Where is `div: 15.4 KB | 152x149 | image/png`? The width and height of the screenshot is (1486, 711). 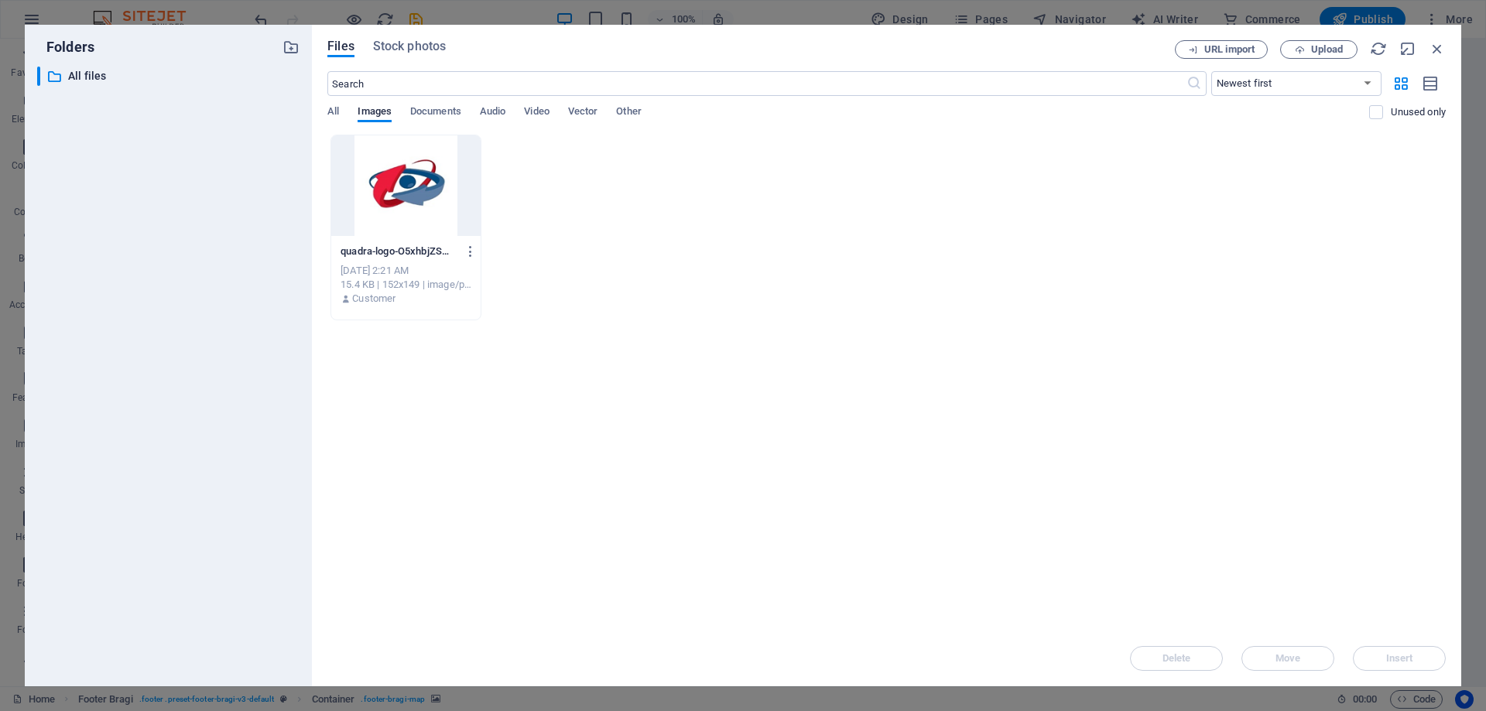
div: 15.4 KB | 152x149 | image/png is located at coordinates (406, 285).